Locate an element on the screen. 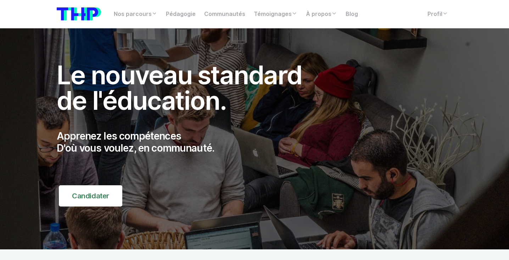 Image resolution: width=509 pixels, height=260 pixels. img: logo is located at coordinates (79, 14).